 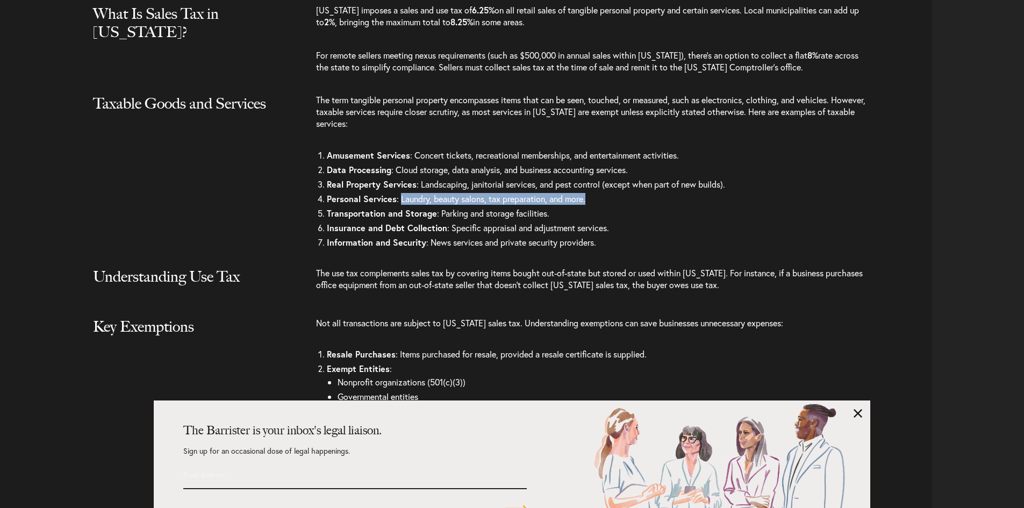 What do you see at coordinates (598, 227) in the screenshot?
I see `li: : Specific appraisal and adjustment services.` at bounding box center [598, 227].